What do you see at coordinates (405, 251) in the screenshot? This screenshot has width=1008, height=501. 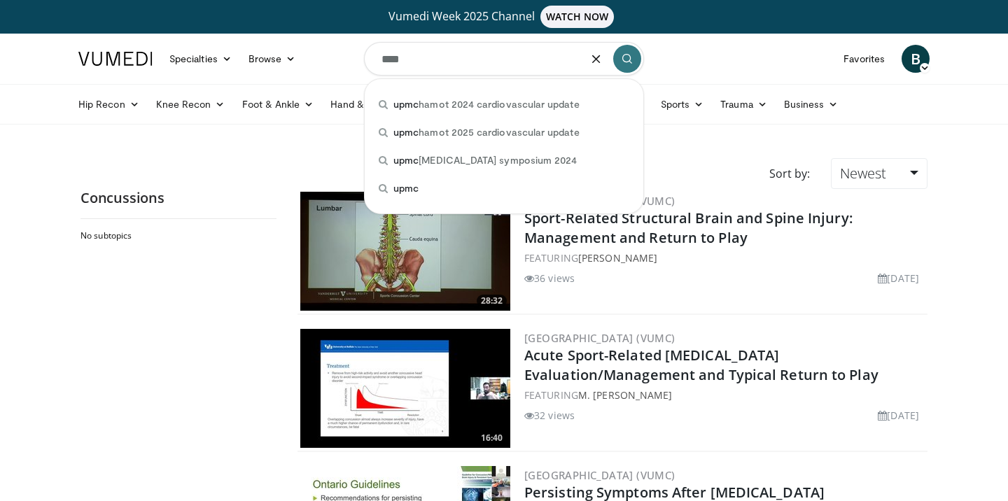 I see `img: 51e6445c-2a5c-481e-badb-75a335720ba7.300x170_q85_crop-smart_upscale.jpg` at bounding box center [405, 251].